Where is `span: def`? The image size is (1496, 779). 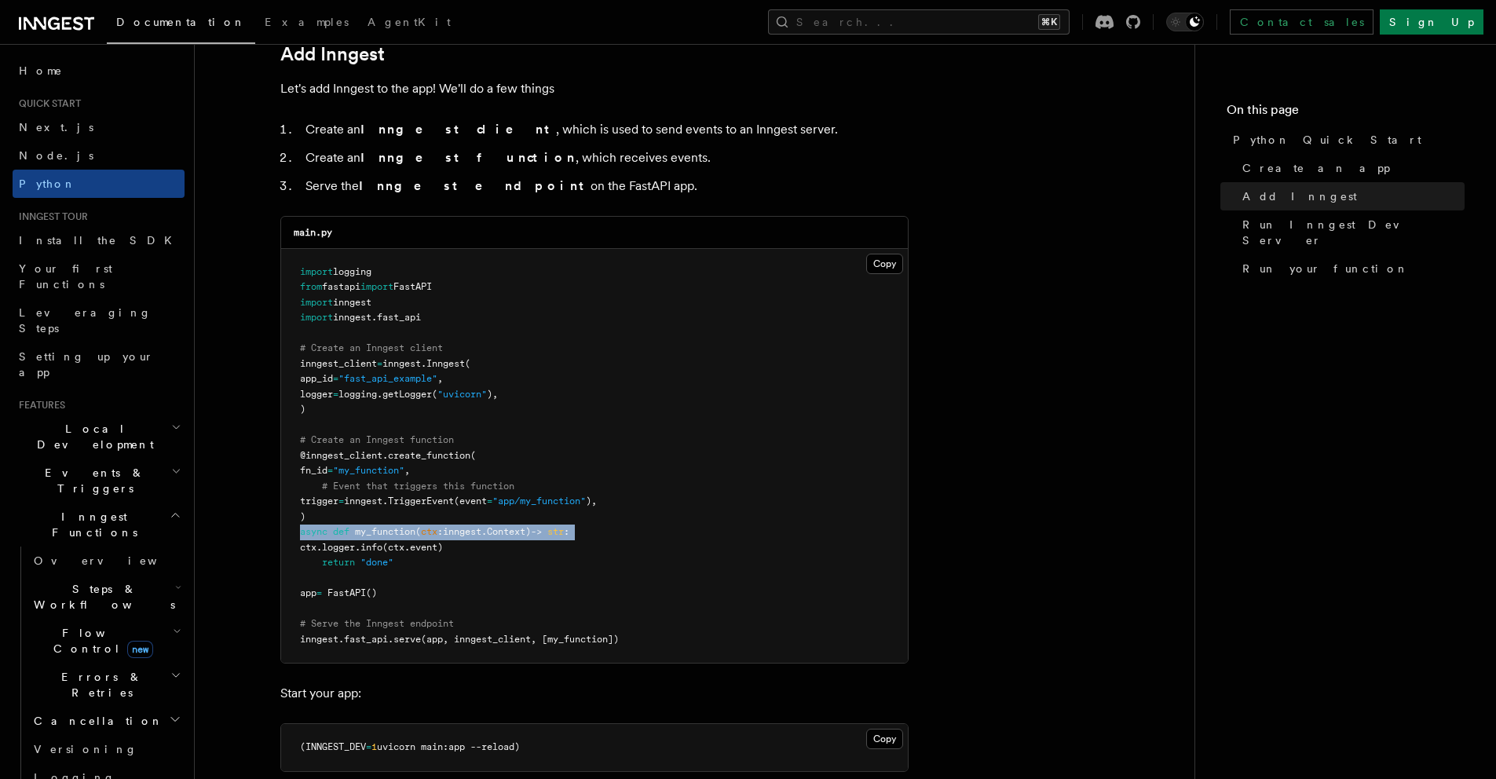 span: def is located at coordinates (341, 532).